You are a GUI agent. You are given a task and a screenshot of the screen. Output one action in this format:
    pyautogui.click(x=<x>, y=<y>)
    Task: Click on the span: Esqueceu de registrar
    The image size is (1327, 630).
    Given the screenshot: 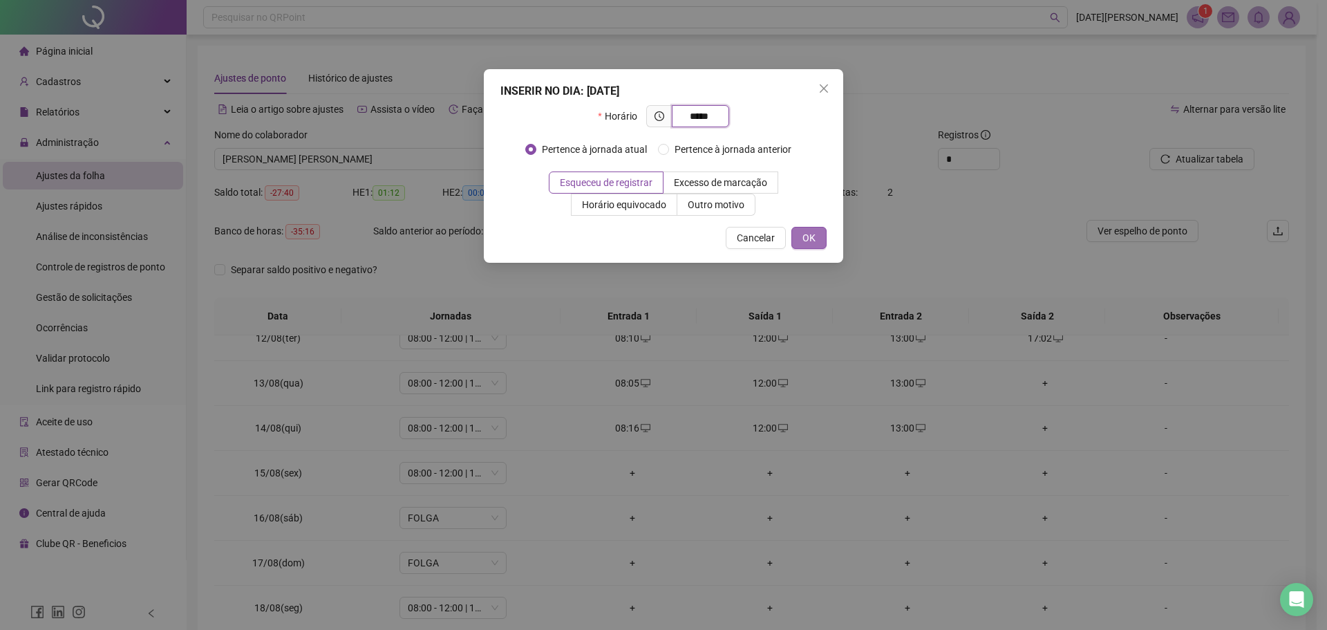 What is the action you would take?
    pyautogui.click(x=606, y=182)
    